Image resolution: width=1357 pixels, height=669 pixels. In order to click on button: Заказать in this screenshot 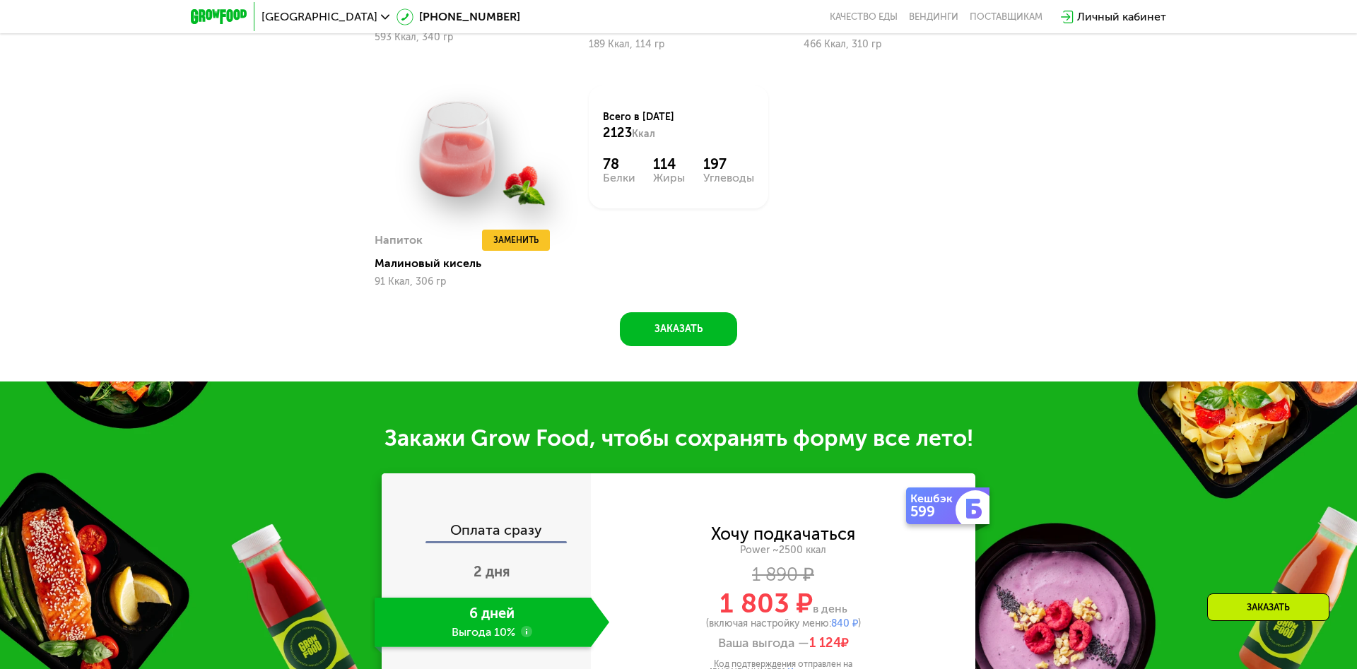, I will do `click(678, 329)`.